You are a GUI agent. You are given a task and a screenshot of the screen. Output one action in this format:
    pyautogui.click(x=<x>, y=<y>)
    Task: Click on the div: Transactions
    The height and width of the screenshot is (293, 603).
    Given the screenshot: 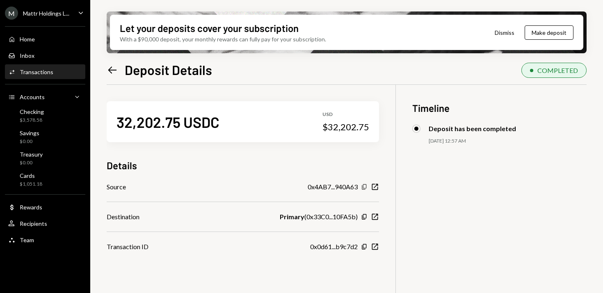 What is the action you would take?
    pyautogui.click(x=36, y=72)
    